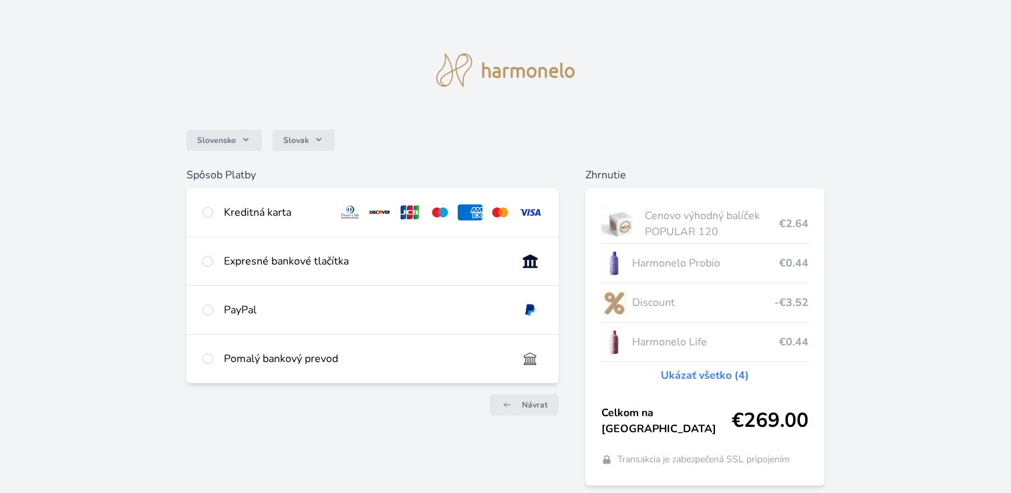 The height and width of the screenshot is (493, 1011). What do you see at coordinates (620, 224) in the screenshot?
I see `img: popular.jpg` at bounding box center [620, 224].